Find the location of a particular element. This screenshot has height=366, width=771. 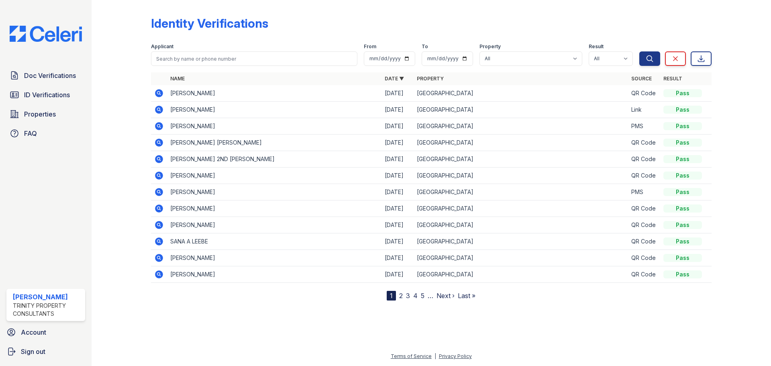

span: ID Verifications is located at coordinates (47, 95).